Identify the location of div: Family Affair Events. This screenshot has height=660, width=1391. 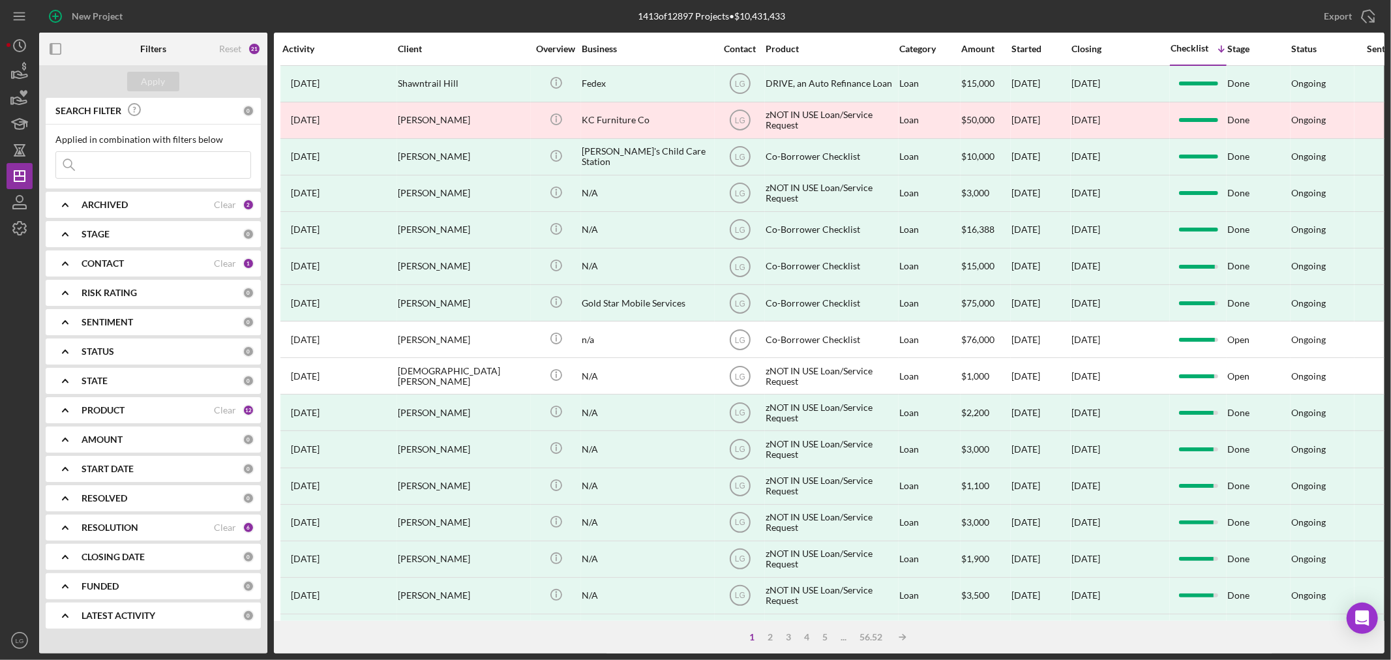
(647, 632).